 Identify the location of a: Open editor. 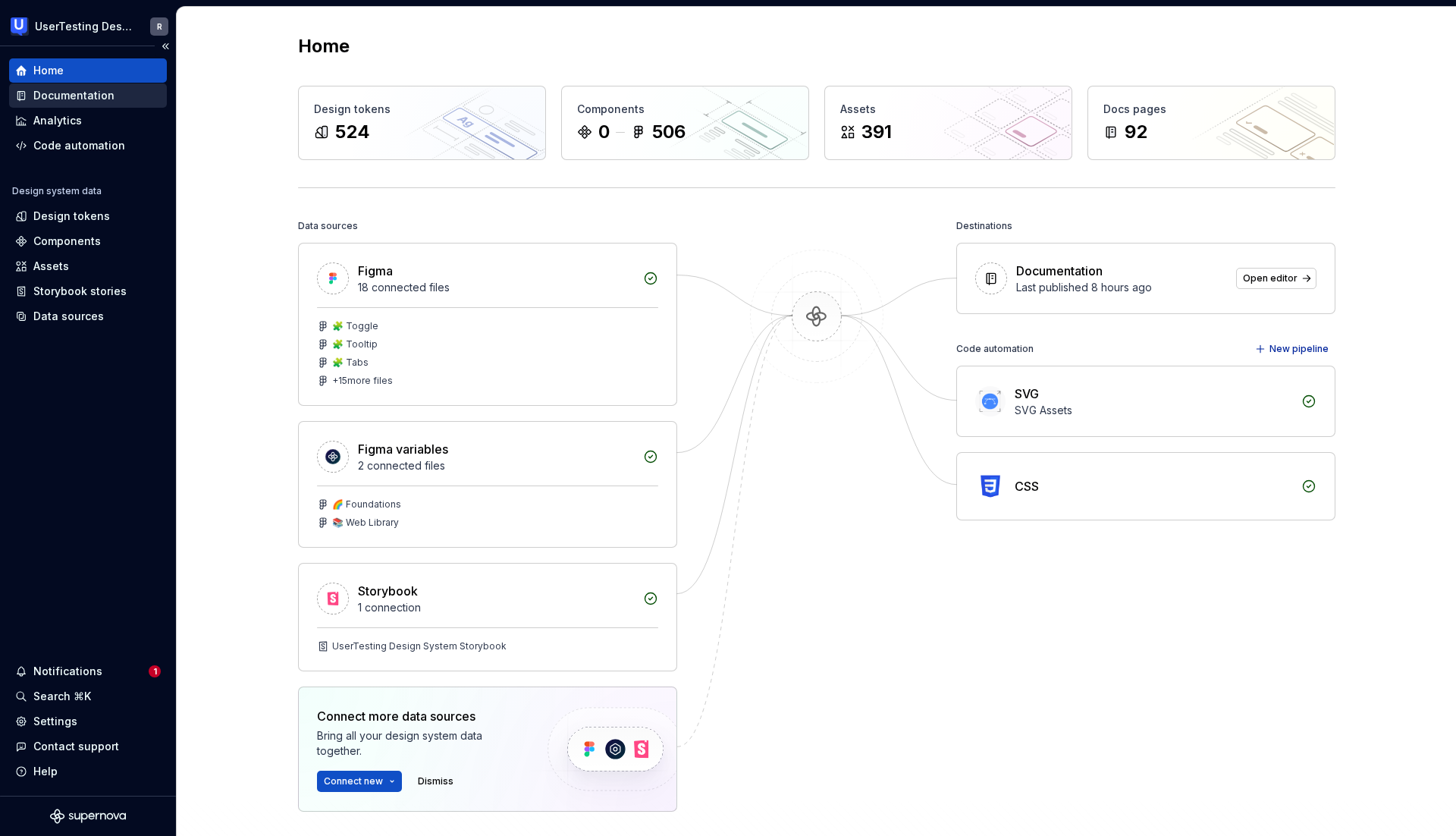
(1276, 279).